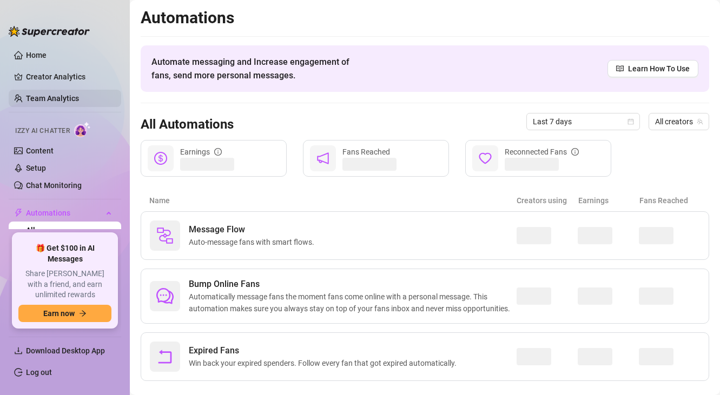 The height and width of the screenshot is (395, 720). What do you see at coordinates (65, 314) in the screenshot?
I see `button: Earn nowarrow-right` at bounding box center [65, 314].